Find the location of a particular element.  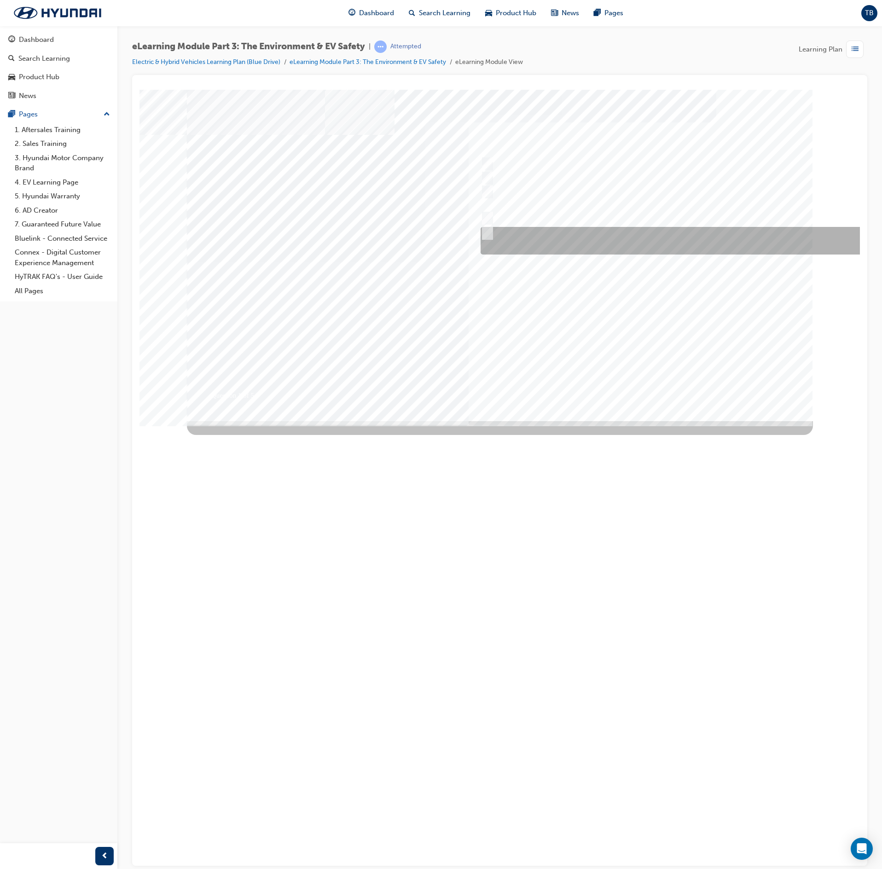

a: 4. EV Learning Page is located at coordinates (62, 182).